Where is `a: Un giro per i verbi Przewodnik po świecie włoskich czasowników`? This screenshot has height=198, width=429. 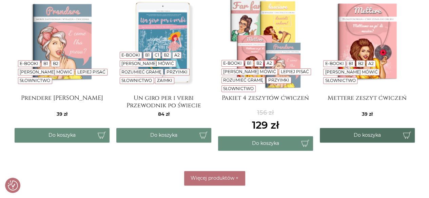 a: Un giro per i verbi Przewodnik po świecie włoskich czasowników is located at coordinates (164, 101).